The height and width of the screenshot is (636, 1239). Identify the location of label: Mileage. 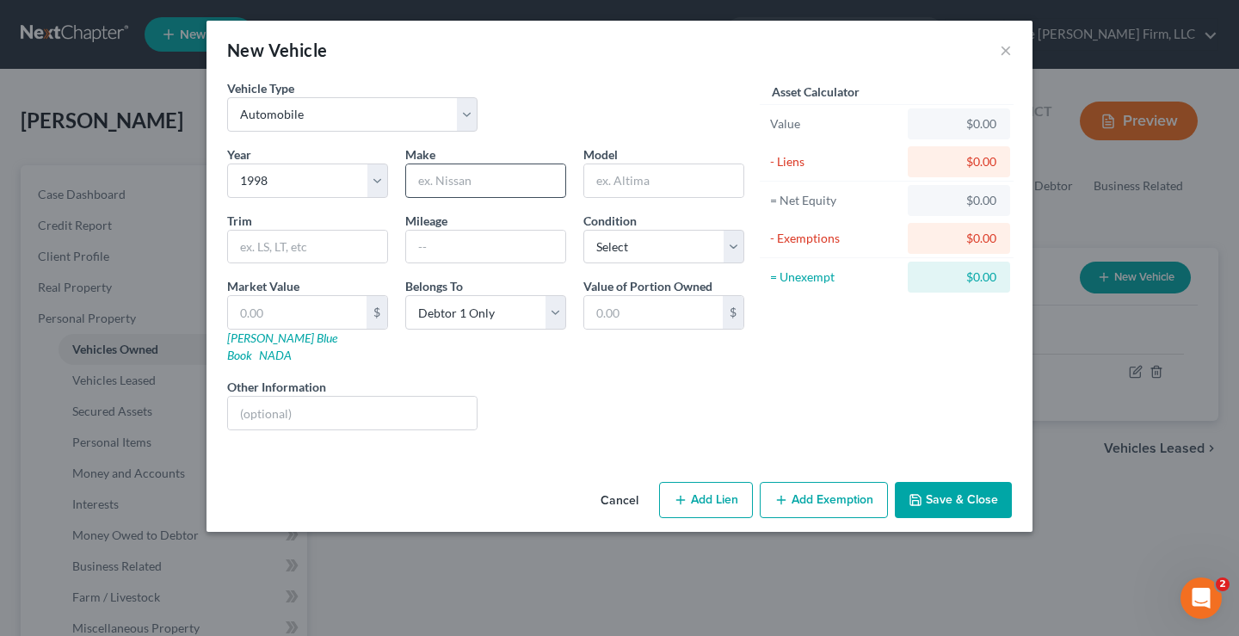
(426, 220).